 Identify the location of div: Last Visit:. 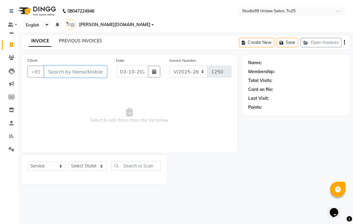
(259, 98).